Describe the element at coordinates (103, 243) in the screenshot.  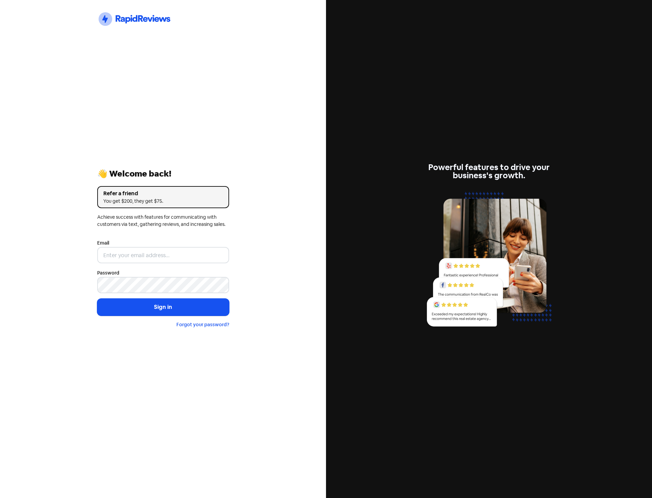
I see `label: Email` at that location.